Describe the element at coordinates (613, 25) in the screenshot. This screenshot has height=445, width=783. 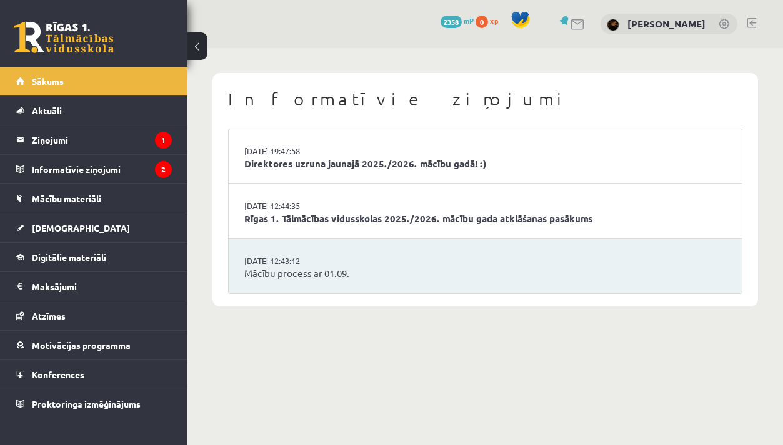
I see `img: Paula Lauceniece` at that location.